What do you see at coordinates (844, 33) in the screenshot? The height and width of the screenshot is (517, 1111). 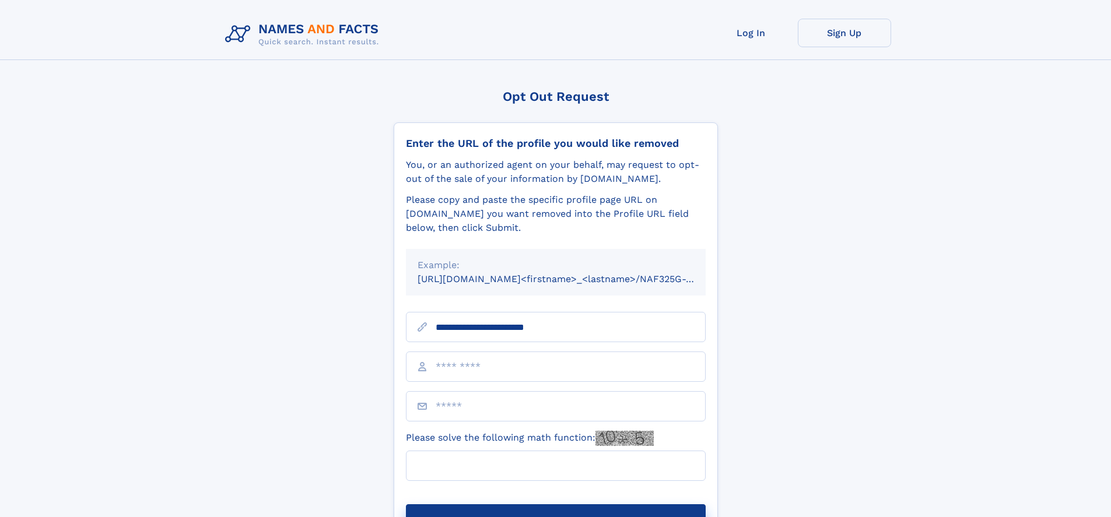 I see `a: Sign Up` at bounding box center [844, 33].